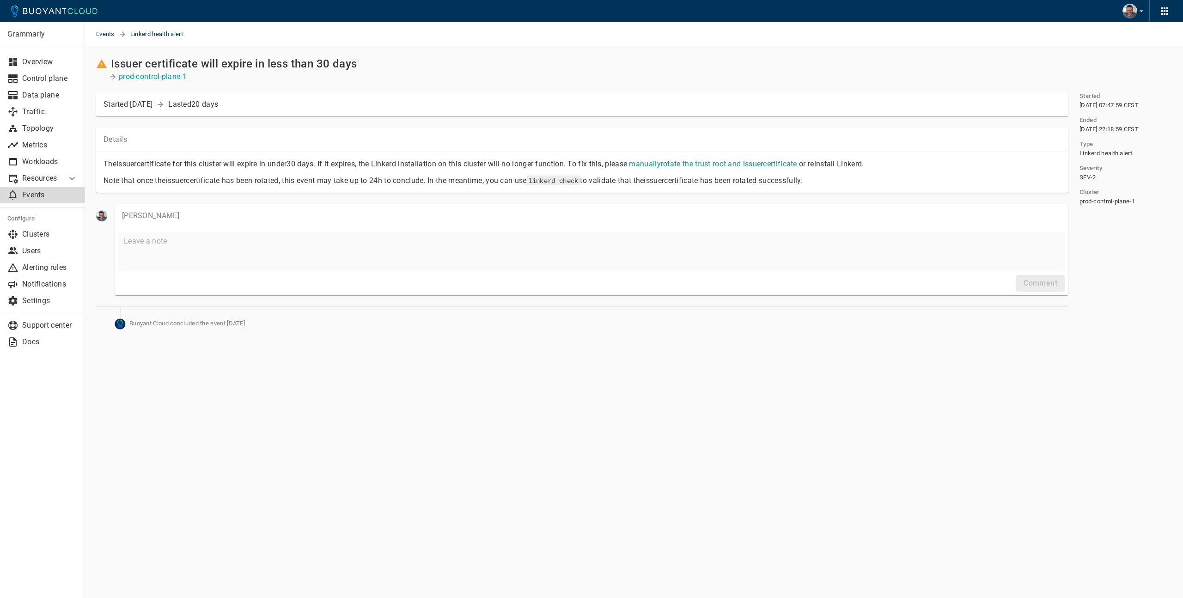 The height and width of the screenshot is (598, 1183). What do you see at coordinates (50, 268) in the screenshot?
I see `p: Alerting rules` at bounding box center [50, 268].